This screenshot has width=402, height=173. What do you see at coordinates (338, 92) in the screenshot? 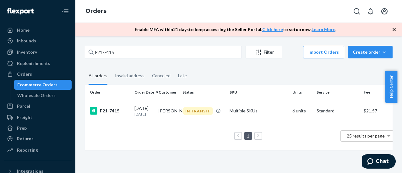
I see `th: Service` at bounding box center [338, 92].